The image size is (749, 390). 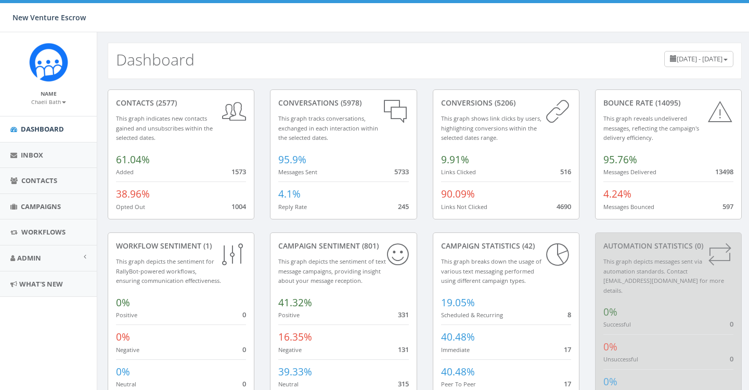 I want to click on div: Bounce Rate, so click(x=668, y=103).